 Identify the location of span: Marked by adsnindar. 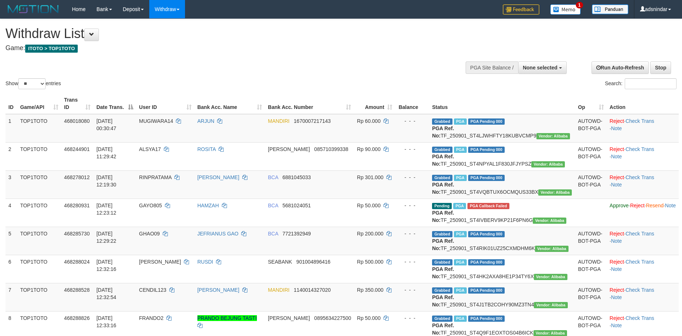
(460, 121).